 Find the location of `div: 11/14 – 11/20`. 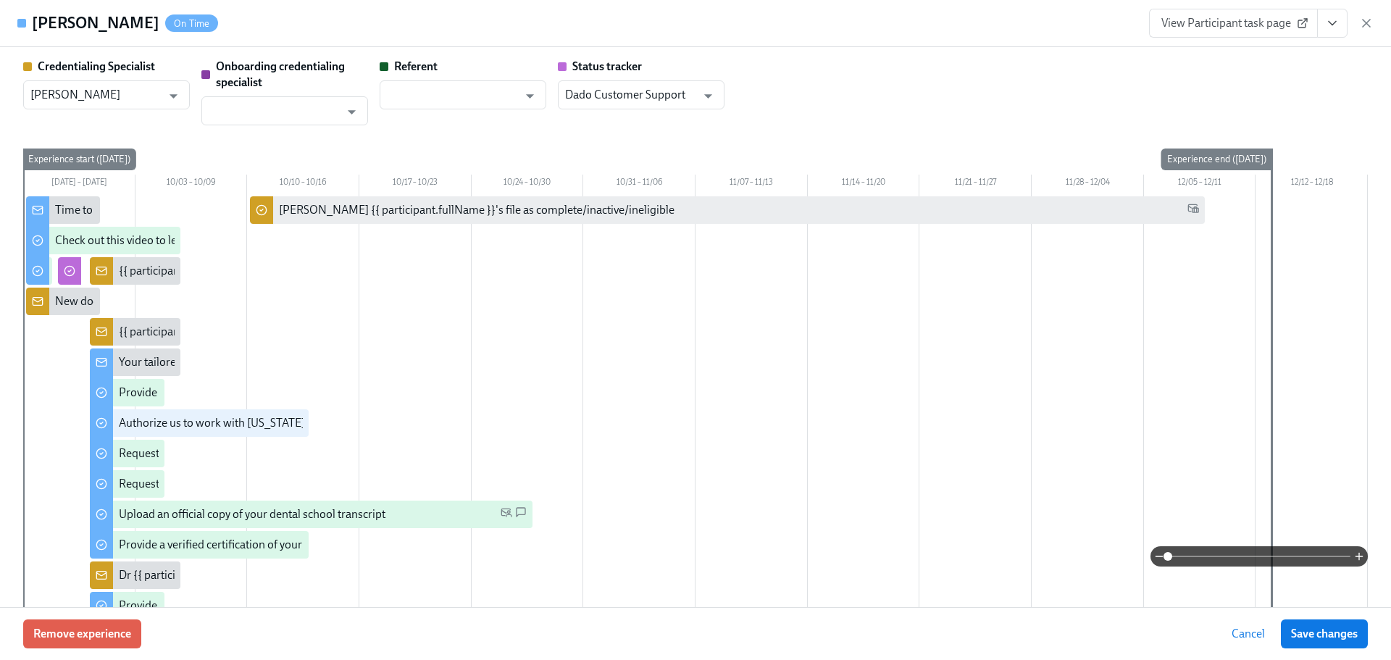

div: 11/14 – 11/20 is located at coordinates (863, 184).